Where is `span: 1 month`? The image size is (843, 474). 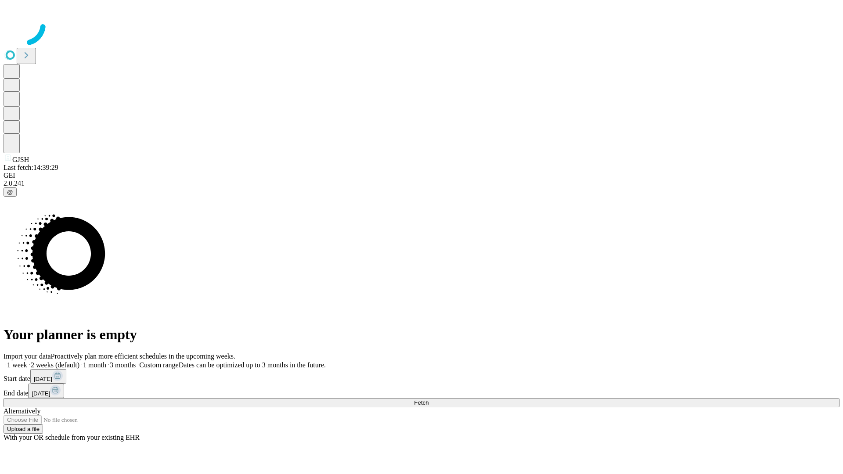 span: 1 month is located at coordinates (94, 365).